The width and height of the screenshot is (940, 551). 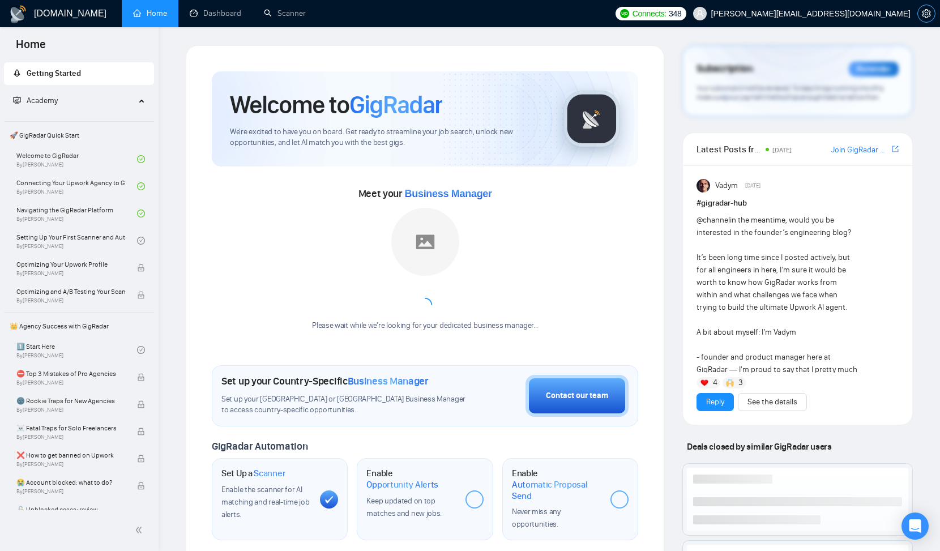 What do you see at coordinates (253, 473) in the screenshot?
I see `h1: Set Up a` at bounding box center [253, 473].